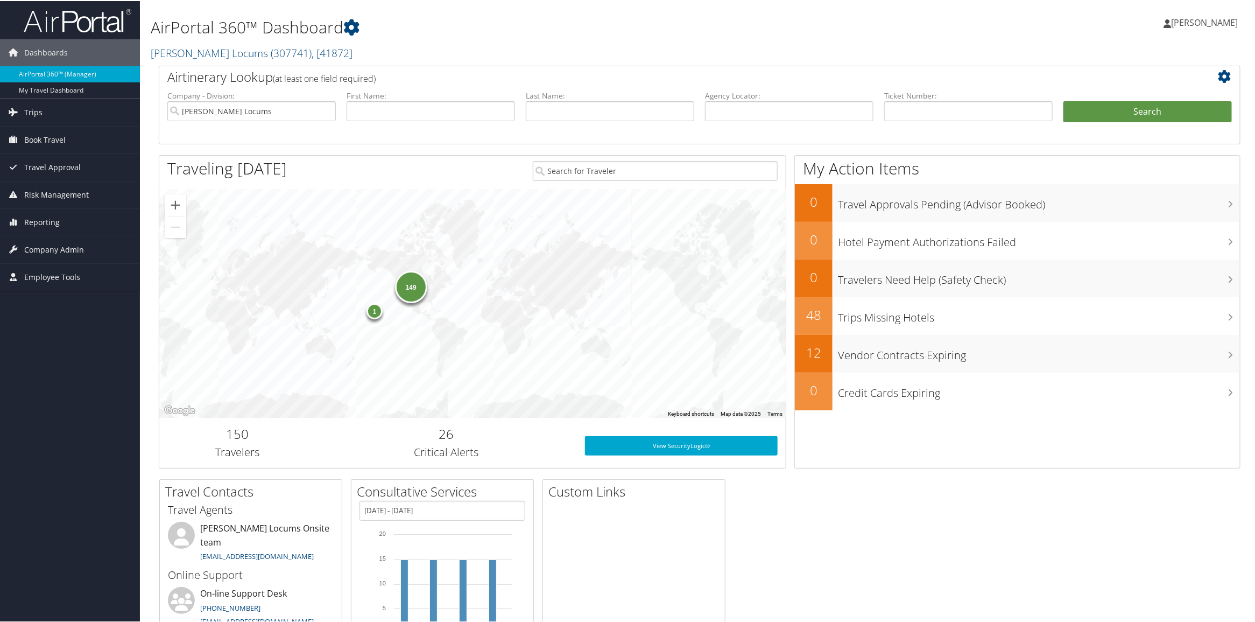 This screenshot has height=622, width=1255. What do you see at coordinates (78, 19) in the screenshot?
I see `img: airportal-logo.png` at bounding box center [78, 19].